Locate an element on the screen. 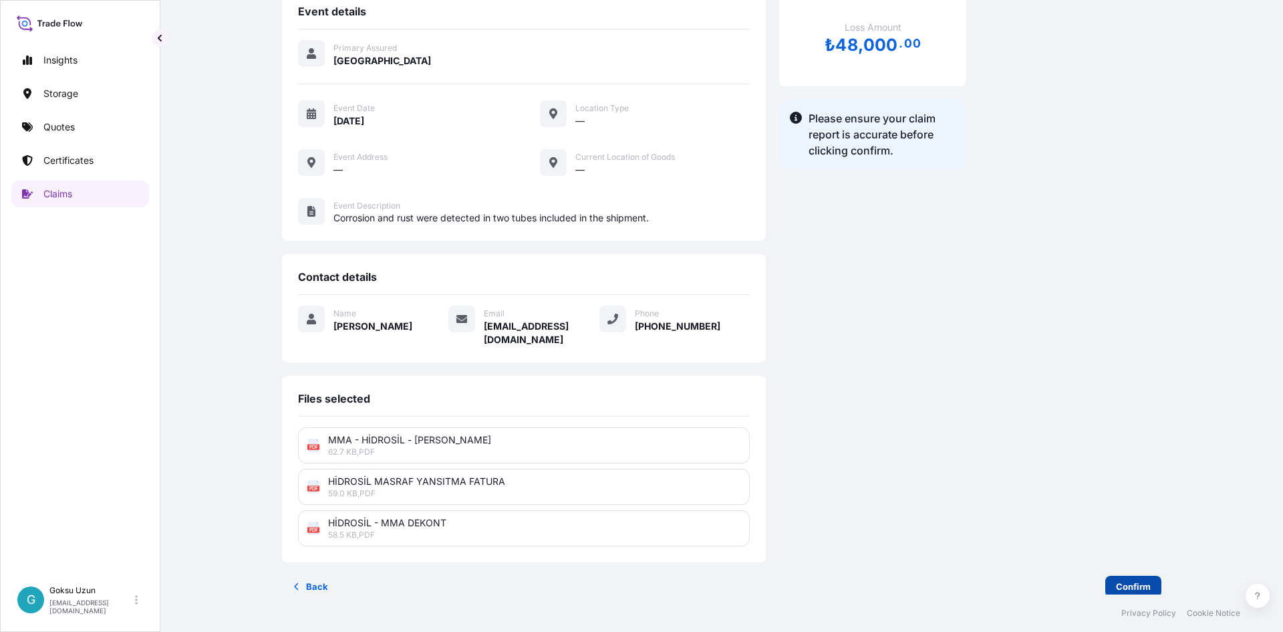 This screenshot has height=632, width=1283. span: HİDROSİL - MMA DEKONT is located at coordinates (535, 523).